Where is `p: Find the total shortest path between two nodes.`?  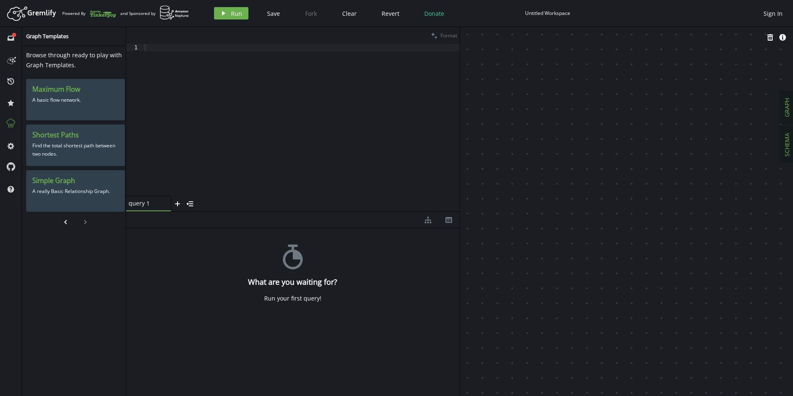 p: Find the total shortest path between two nodes. is located at coordinates (75, 150).